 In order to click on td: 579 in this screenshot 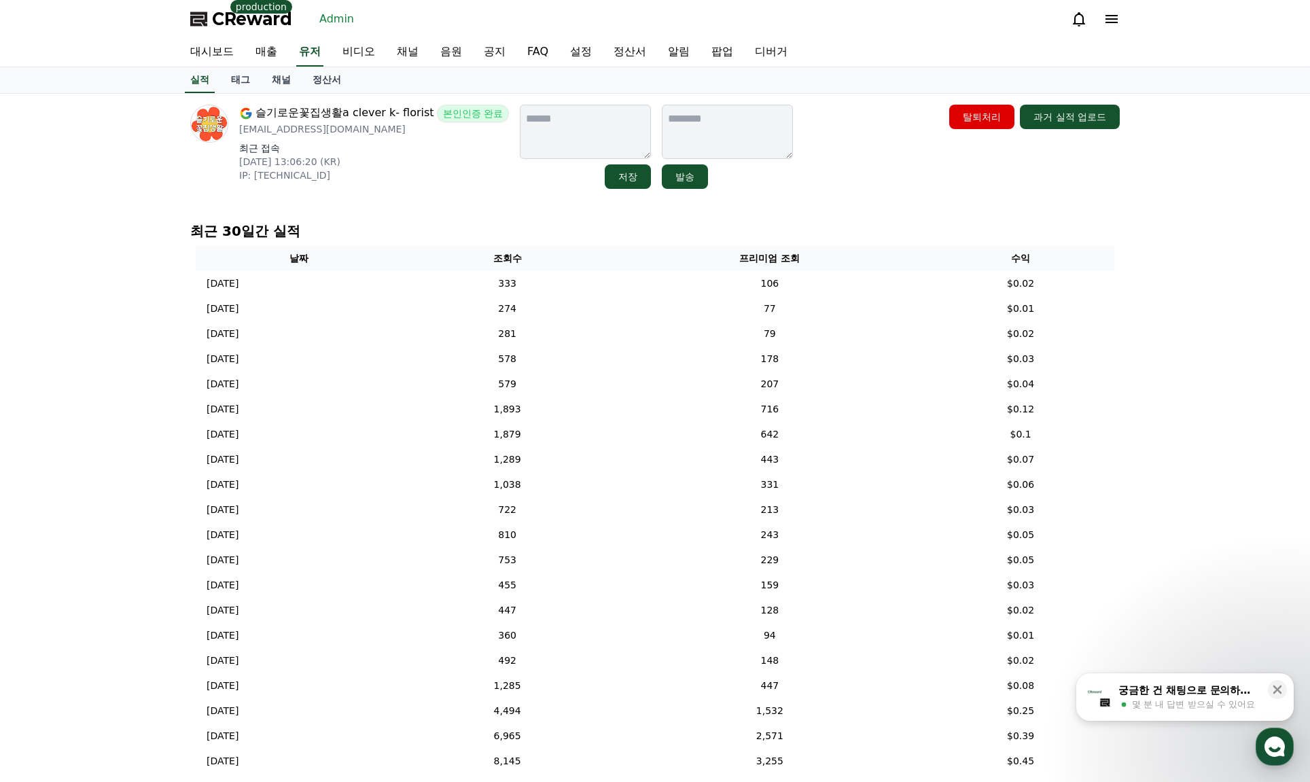, I will do `click(507, 384)`.